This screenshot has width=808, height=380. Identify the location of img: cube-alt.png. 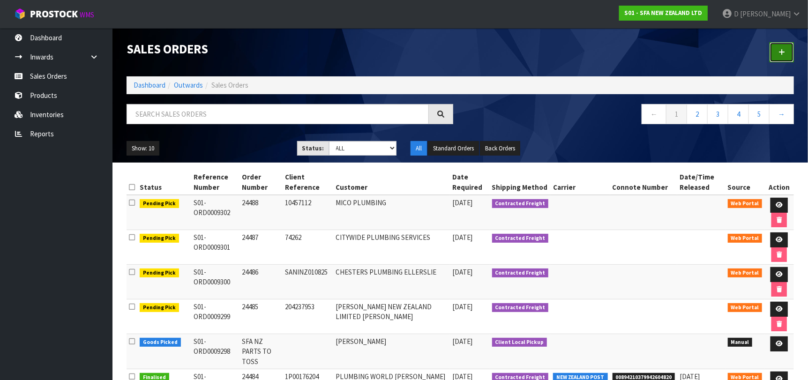
(20, 14).